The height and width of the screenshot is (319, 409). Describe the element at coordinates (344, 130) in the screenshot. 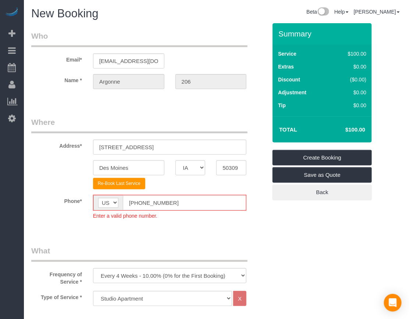

I see `h4: $100.00` at that location.